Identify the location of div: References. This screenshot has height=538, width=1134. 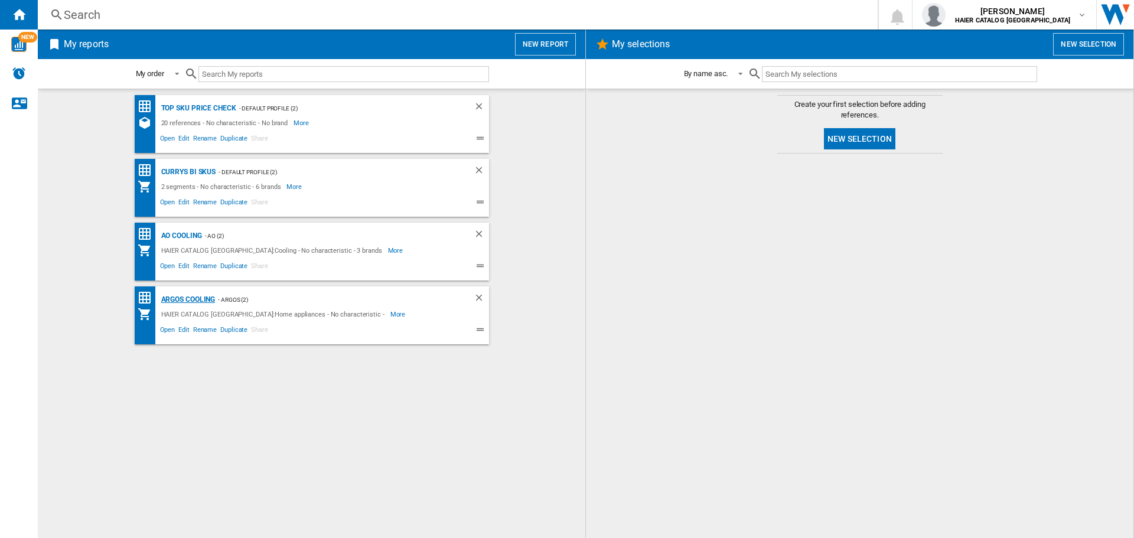
(148, 123).